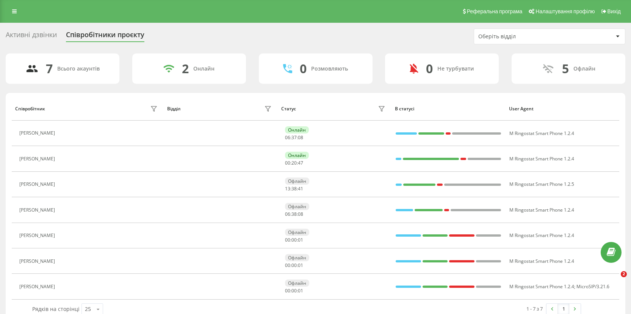  What do you see at coordinates (294, 163) in the screenshot?
I see `span: 20` at bounding box center [294, 163].